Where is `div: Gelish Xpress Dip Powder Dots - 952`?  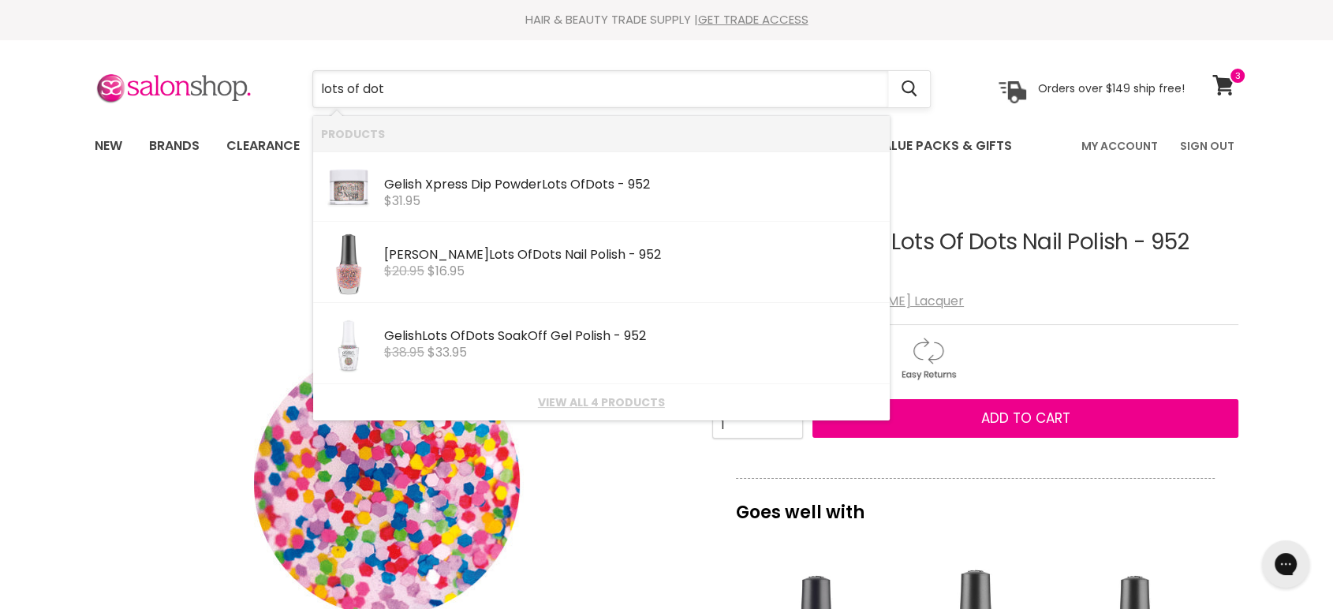 div: Gelish Xpress Dip Powder Dots - 952 is located at coordinates (632, 185).